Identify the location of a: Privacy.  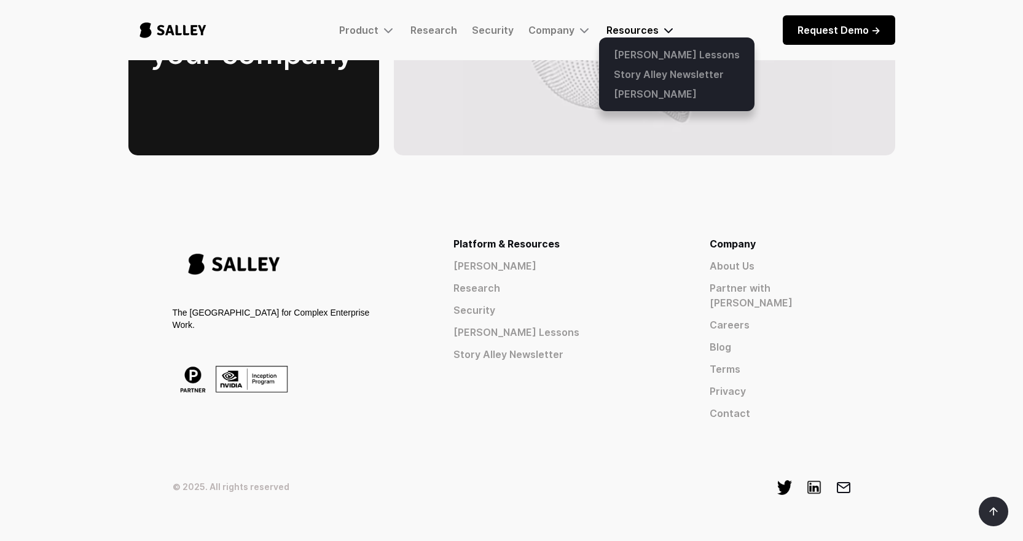
(780, 391).